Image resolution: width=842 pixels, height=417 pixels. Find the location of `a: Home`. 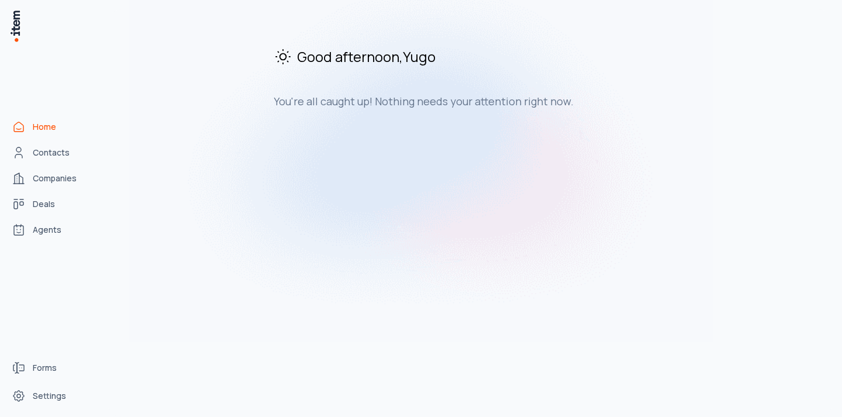

a: Home is located at coordinates (51, 127).